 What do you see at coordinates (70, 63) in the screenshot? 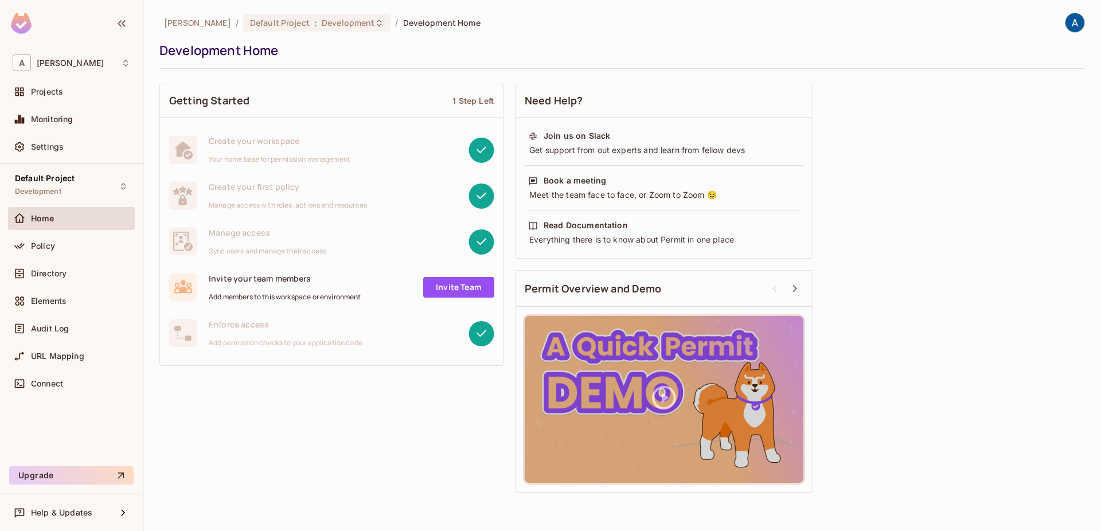
I see `span: Workspace: Aman Sharma` at bounding box center [70, 63].